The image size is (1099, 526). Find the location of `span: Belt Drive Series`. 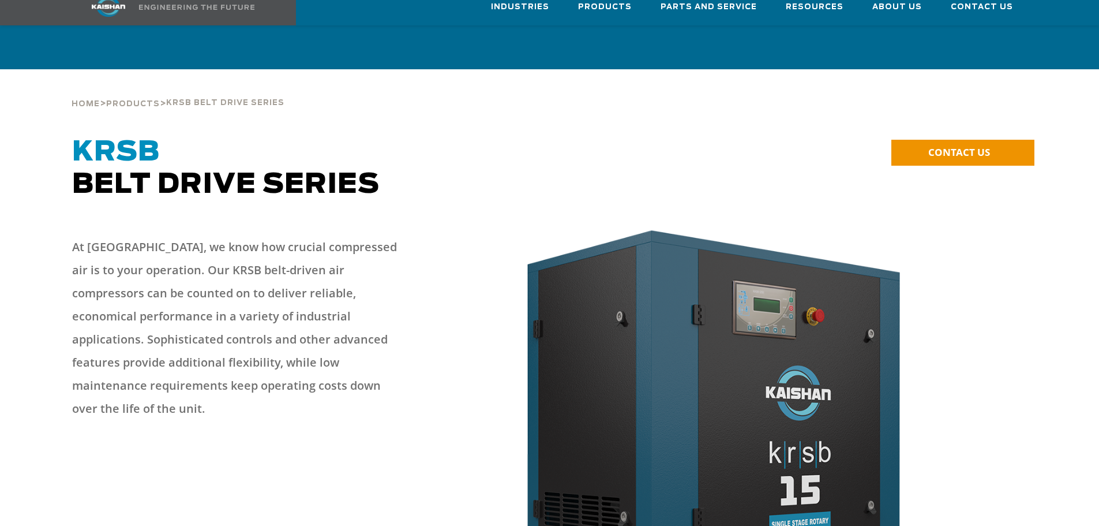

span: Belt Drive Series is located at coordinates (226, 168).